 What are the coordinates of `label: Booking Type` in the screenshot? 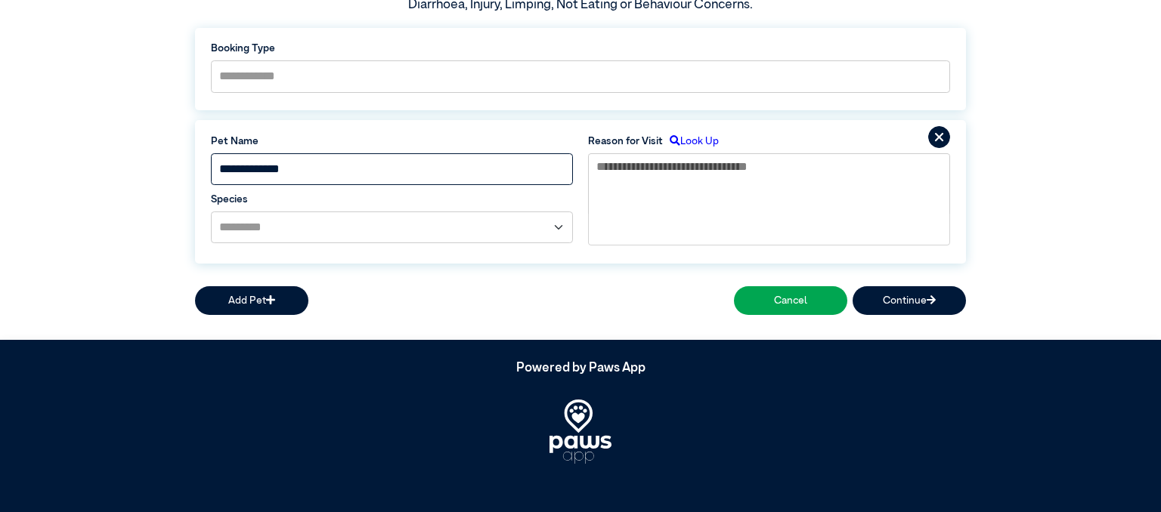 It's located at (580, 48).